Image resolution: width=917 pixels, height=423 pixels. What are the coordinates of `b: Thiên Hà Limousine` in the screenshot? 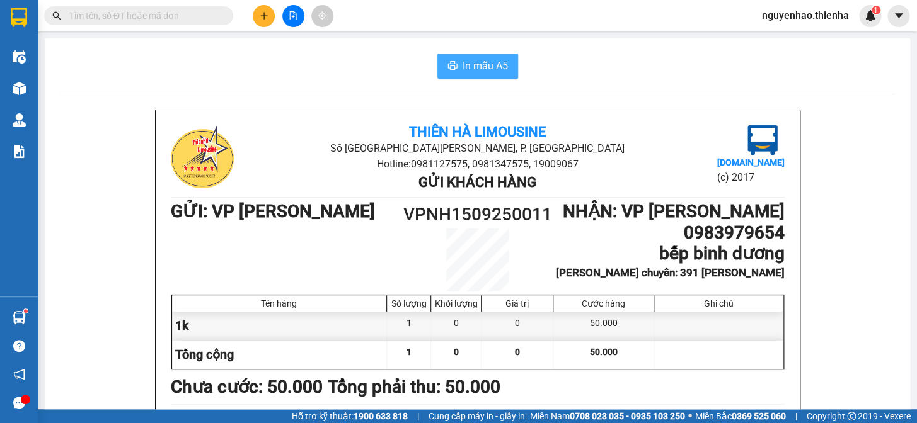 It's located at (477, 132).